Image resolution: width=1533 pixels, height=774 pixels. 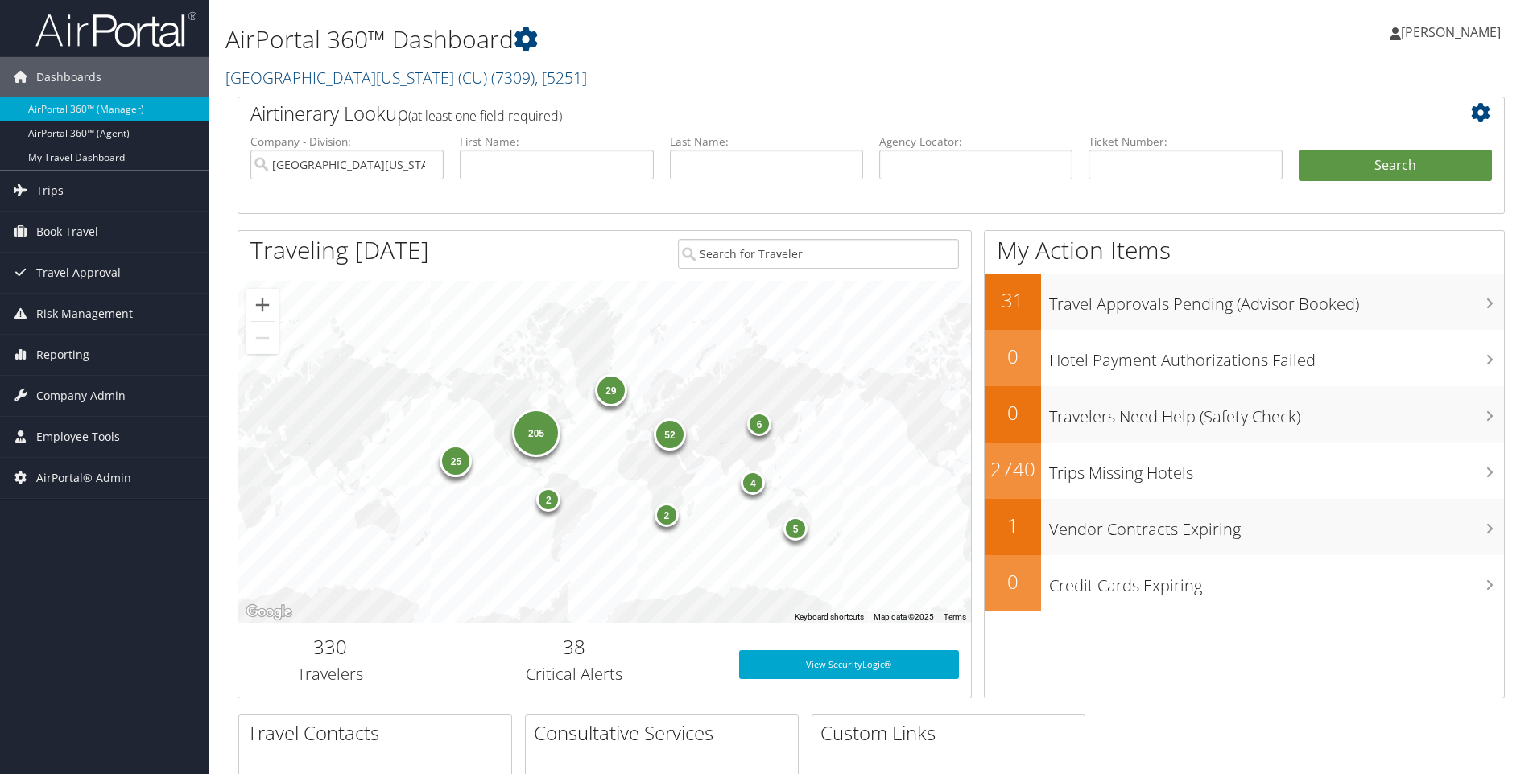 I want to click on h3: Travel Approvals Pending (Advisor Booked), so click(x=1276, y=300).